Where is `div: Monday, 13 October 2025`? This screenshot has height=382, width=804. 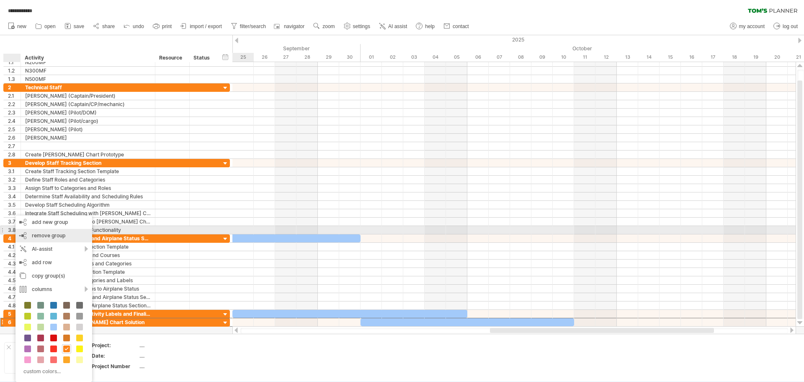
div: Monday, 13 October 2025 is located at coordinates (627, 57).